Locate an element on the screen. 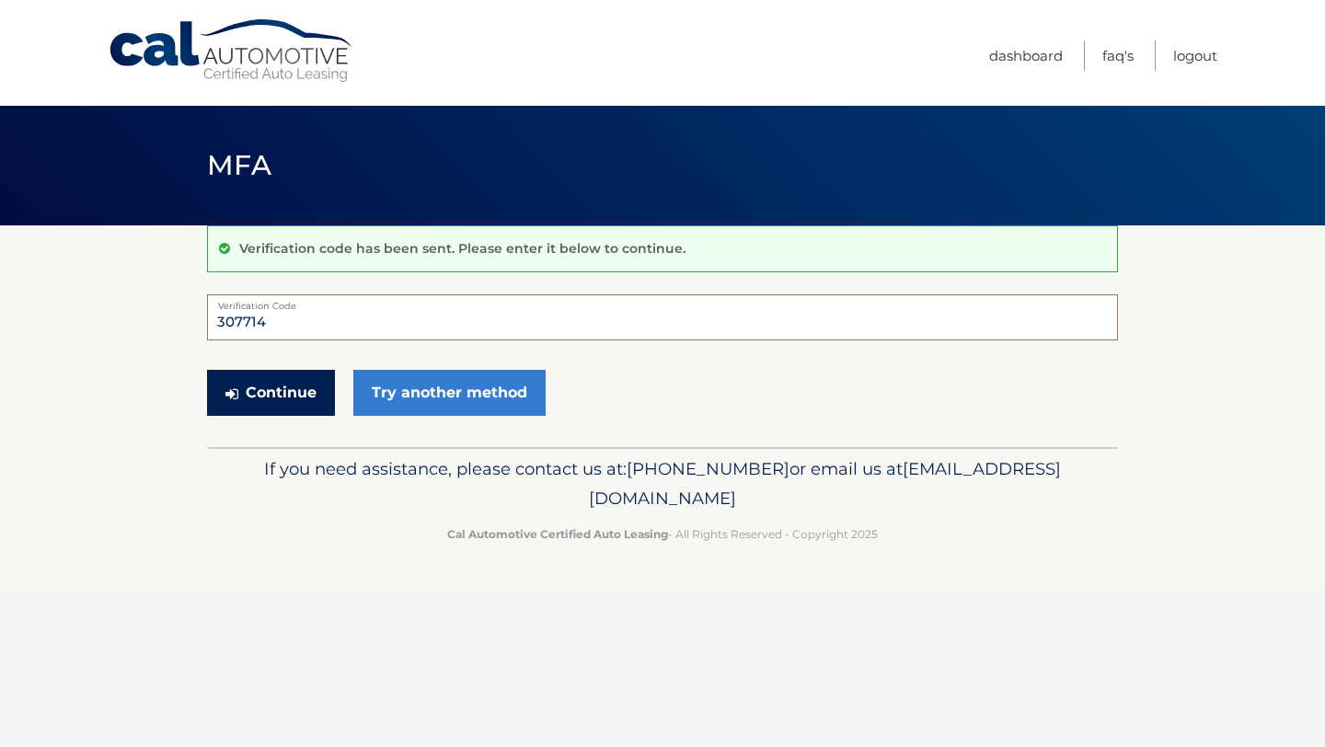 This screenshot has width=1325, height=747. a: Try another method is located at coordinates (449, 393).